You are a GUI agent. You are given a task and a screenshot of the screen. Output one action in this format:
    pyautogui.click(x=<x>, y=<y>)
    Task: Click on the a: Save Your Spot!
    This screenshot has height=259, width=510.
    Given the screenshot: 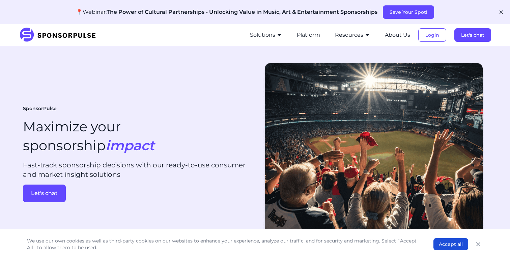 What is the action you would take?
    pyautogui.click(x=408, y=12)
    